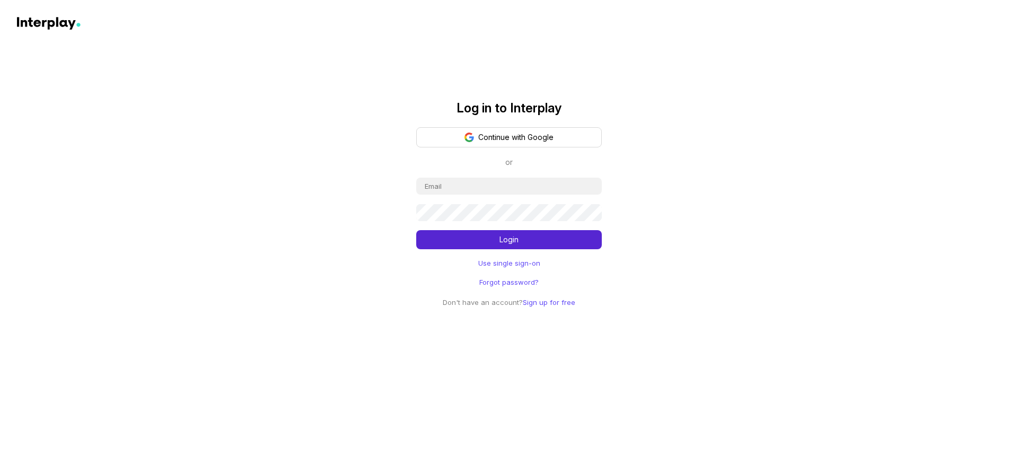 This screenshot has width=1018, height=464. I want to click on a: Use single sign-on, so click(509, 263).